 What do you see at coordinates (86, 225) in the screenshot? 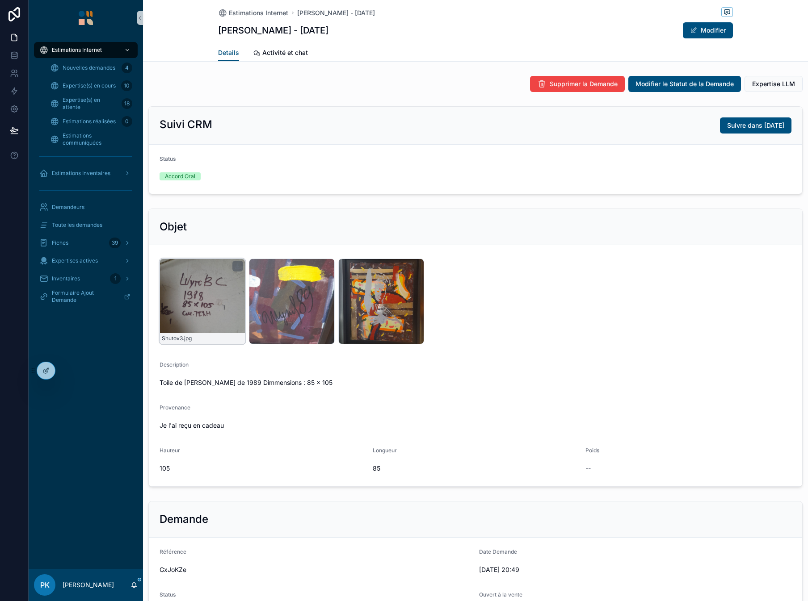
I see `a: Toute les demandes` at bounding box center [86, 225].